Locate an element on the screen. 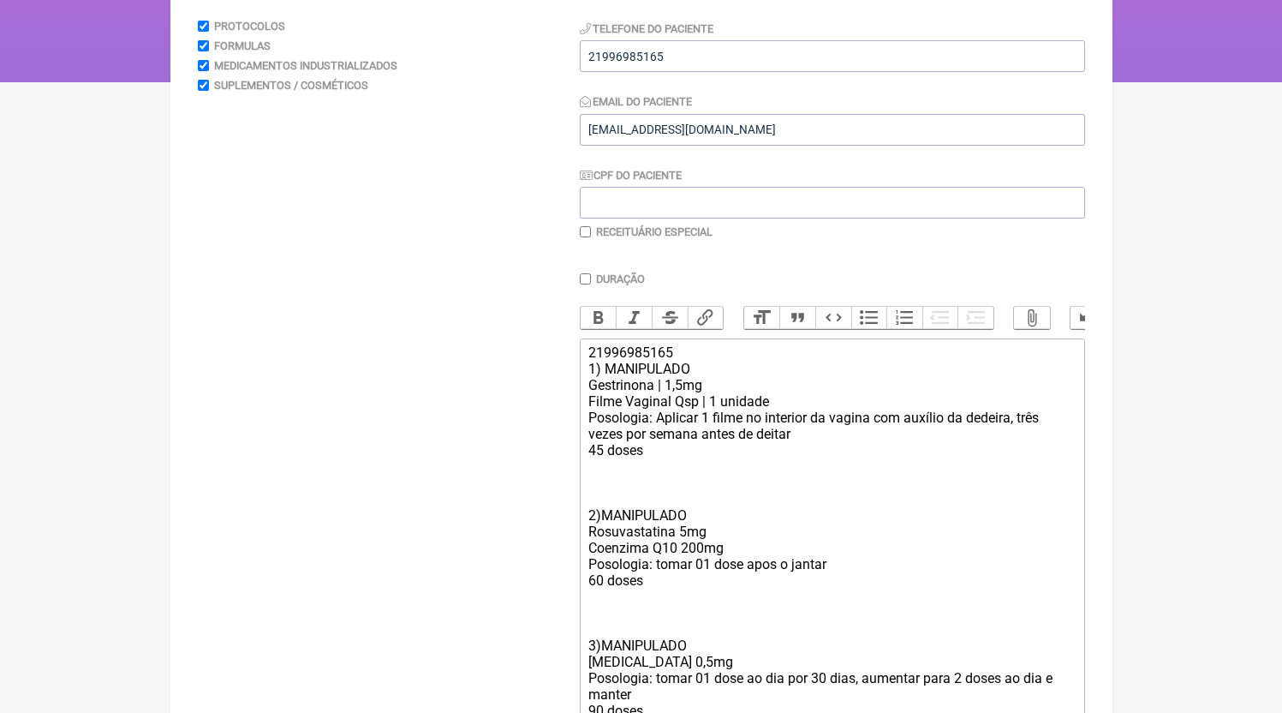 The width and height of the screenshot is (1282, 713). button: Bullets is located at coordinates (869, 318).